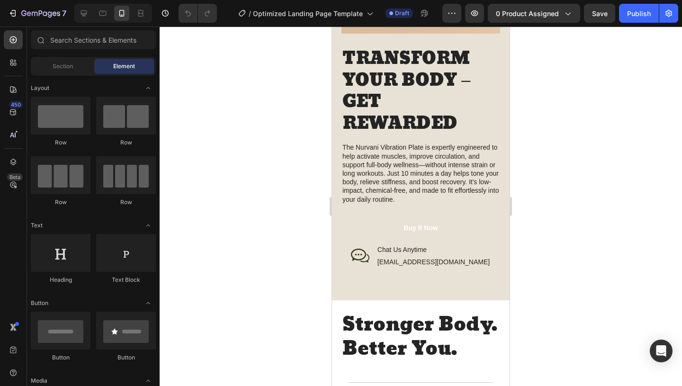  What do you see at coordinates (89, 310) in the screenshot?
I see `h2: Stronger Body. Better You.` at bounding box center [89, 310].